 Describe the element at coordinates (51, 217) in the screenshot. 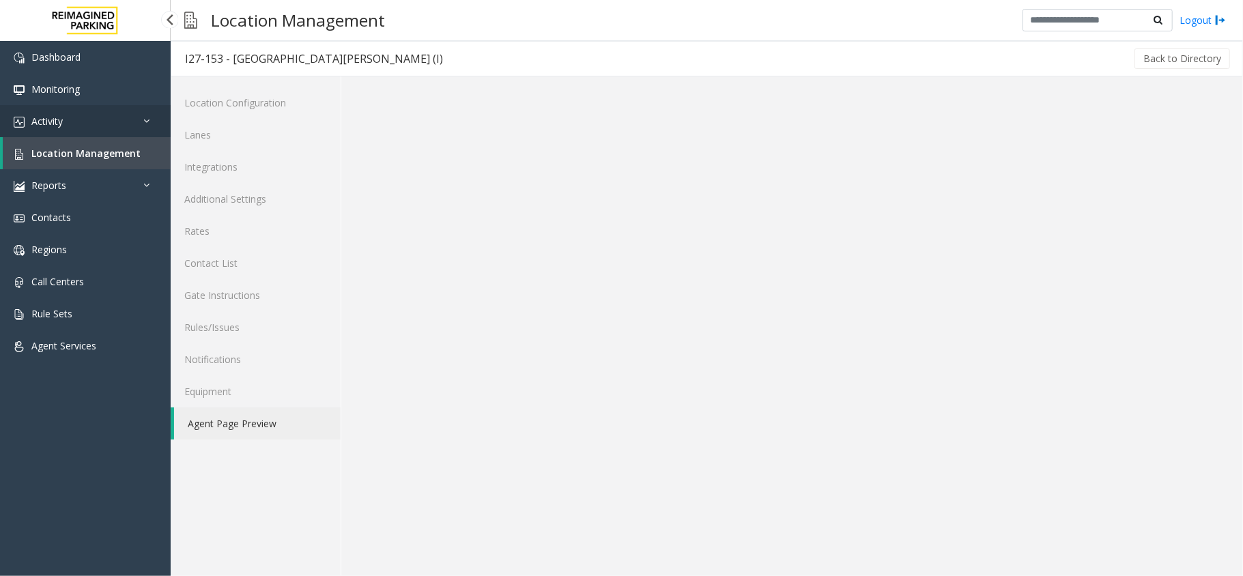

I see `span: Contacts` at that location.